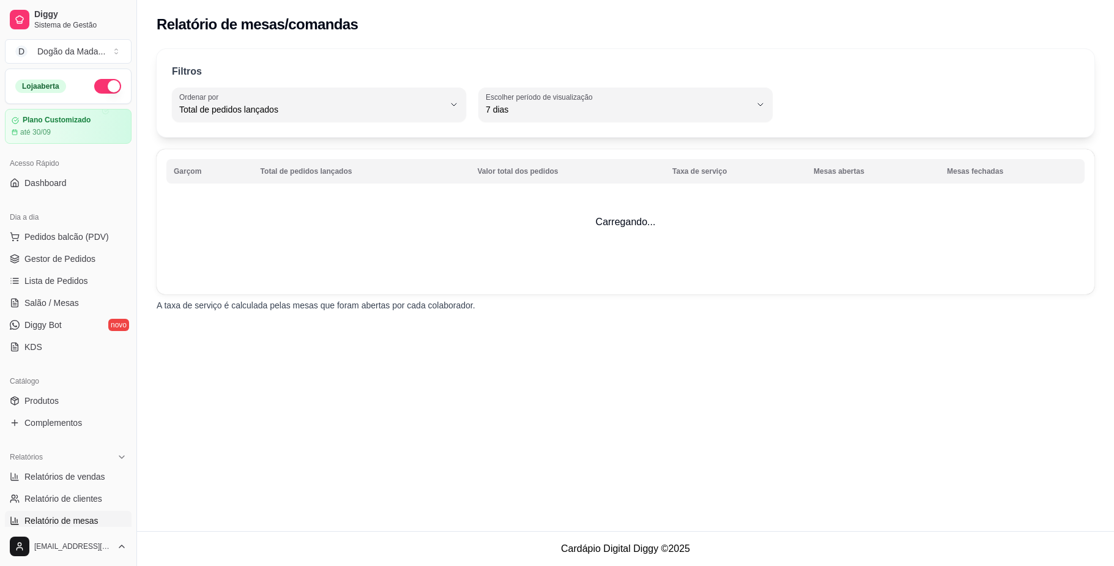 The height and width of the screenshot is (566, 1114). I want to click on button: Alterar Status, so click(108, 86).